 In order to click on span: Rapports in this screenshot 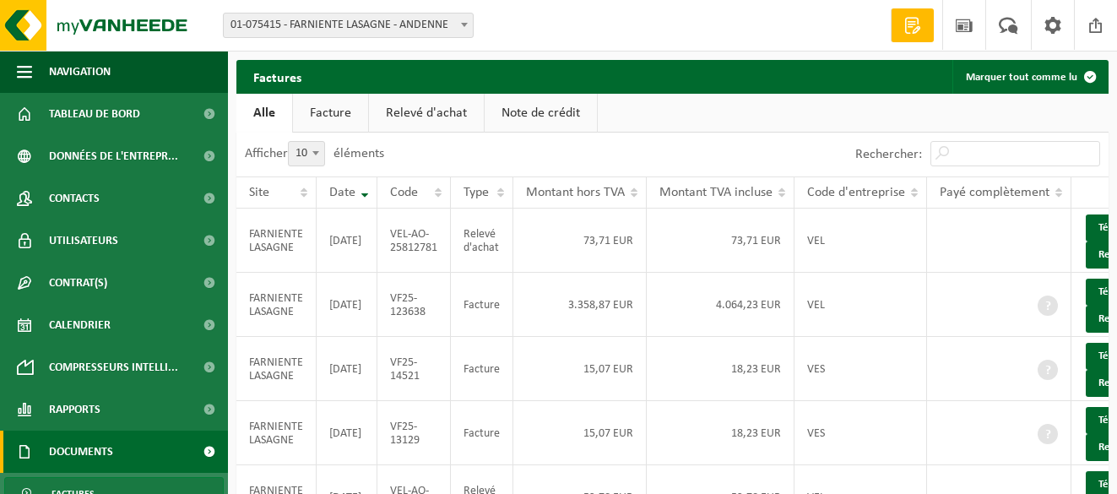, I will do `click(74, 409)`.